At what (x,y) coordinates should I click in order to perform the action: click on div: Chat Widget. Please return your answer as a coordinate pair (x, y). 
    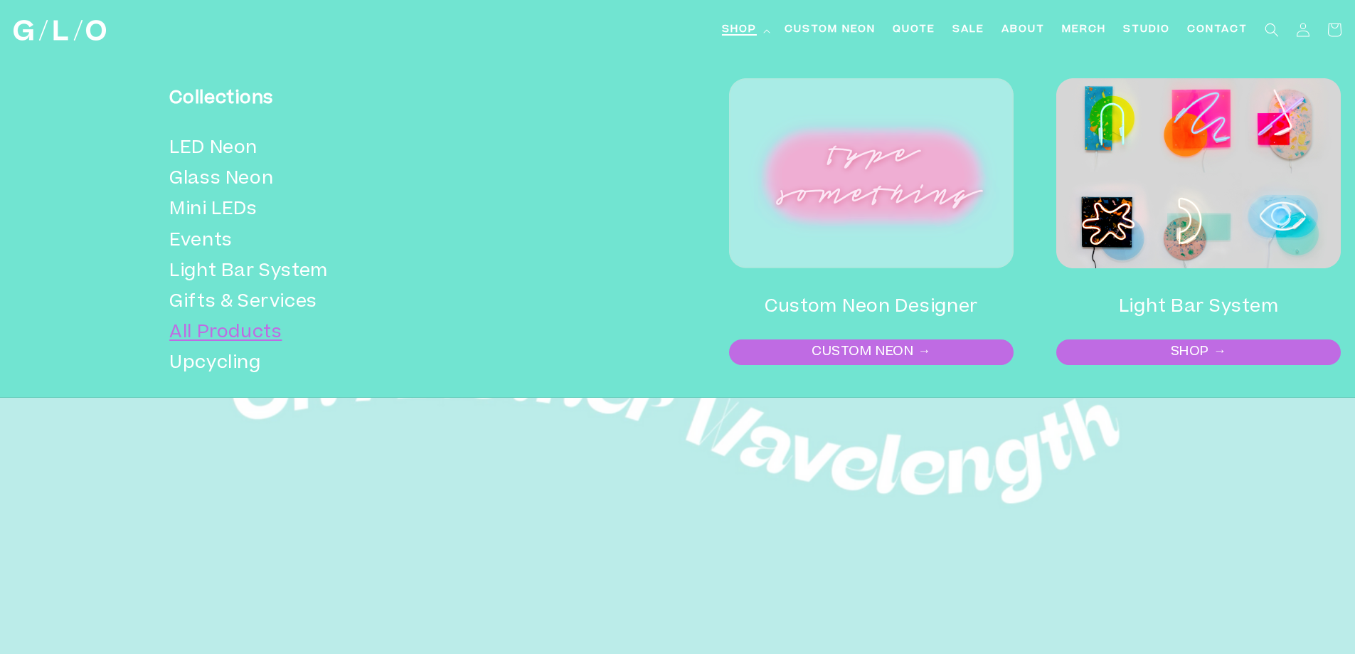
    Looking at the image, I should click on (1227, 554).